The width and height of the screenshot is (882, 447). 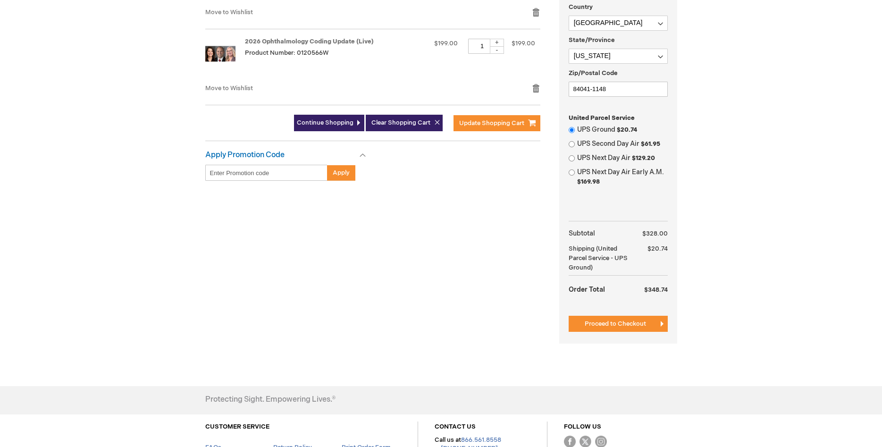 I want to click on span: (United Parcel Service - UPS Ground), so click(x=598, y=258).